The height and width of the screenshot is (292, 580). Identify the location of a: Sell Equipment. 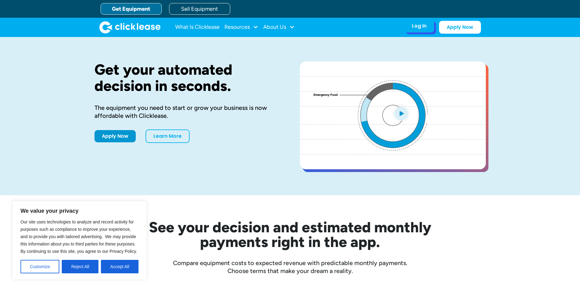
(200, 9).